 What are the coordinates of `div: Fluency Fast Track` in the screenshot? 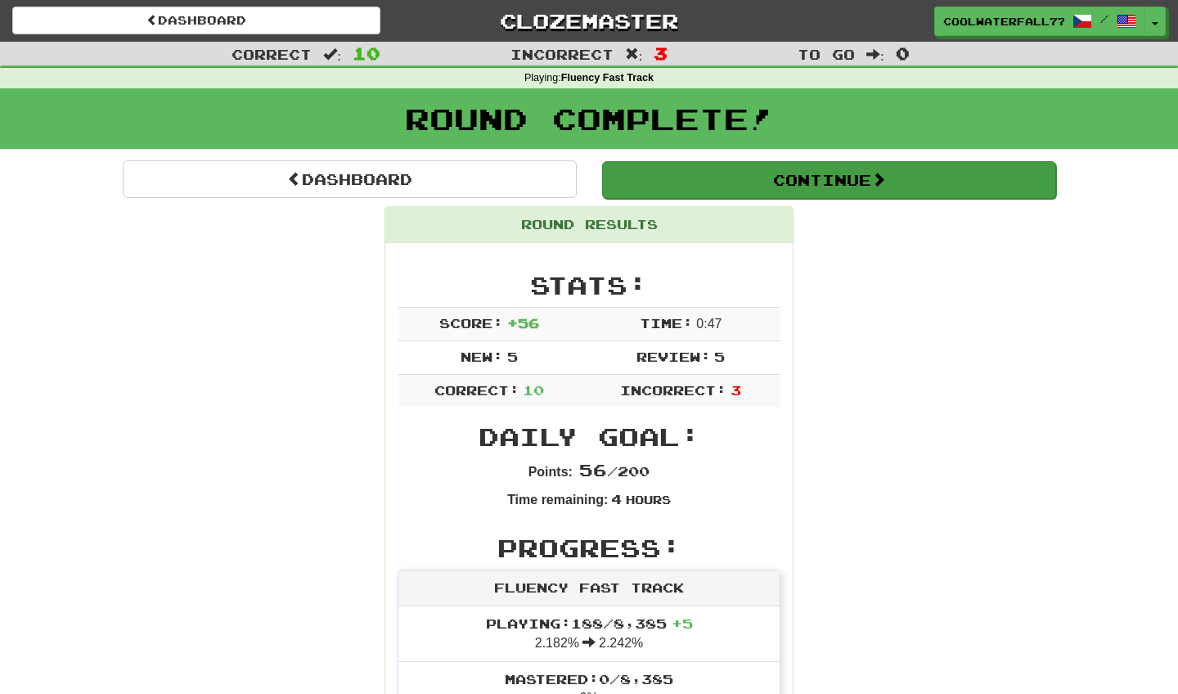 It's located at (589, 588).